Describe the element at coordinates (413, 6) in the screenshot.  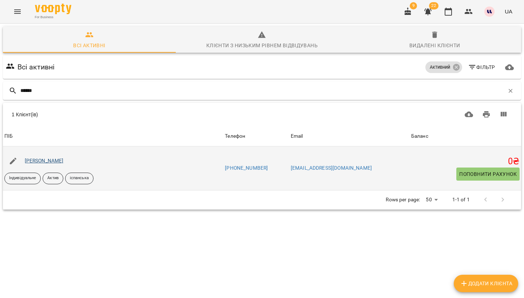
I see `span: 9` at that location.